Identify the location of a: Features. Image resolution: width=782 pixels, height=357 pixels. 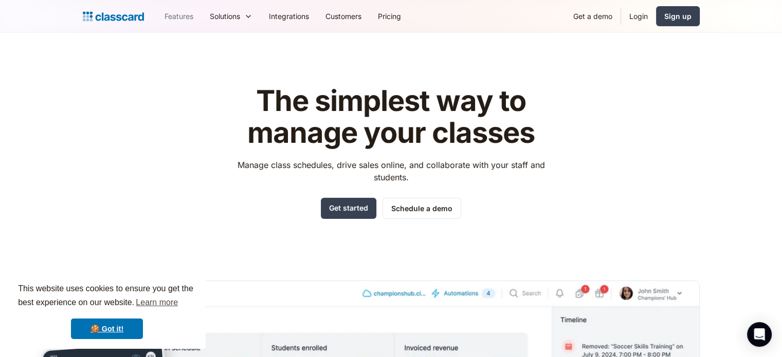
(179, 16).